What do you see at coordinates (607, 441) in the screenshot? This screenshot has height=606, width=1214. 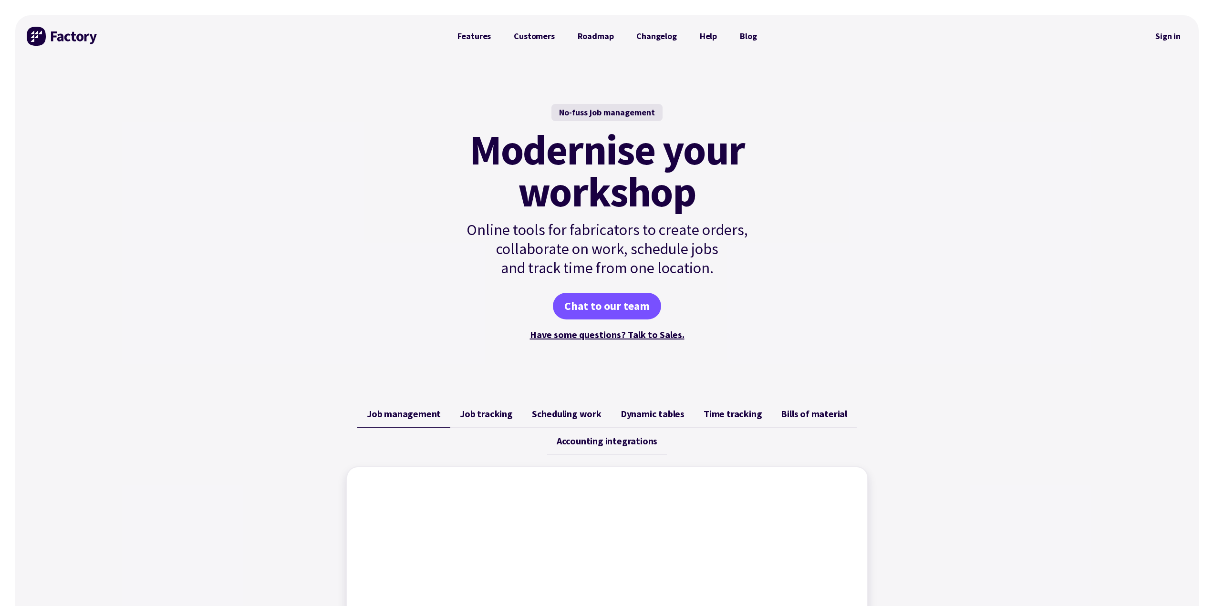 I see `span: Accounting integrations` at bounding box center [607, 441].